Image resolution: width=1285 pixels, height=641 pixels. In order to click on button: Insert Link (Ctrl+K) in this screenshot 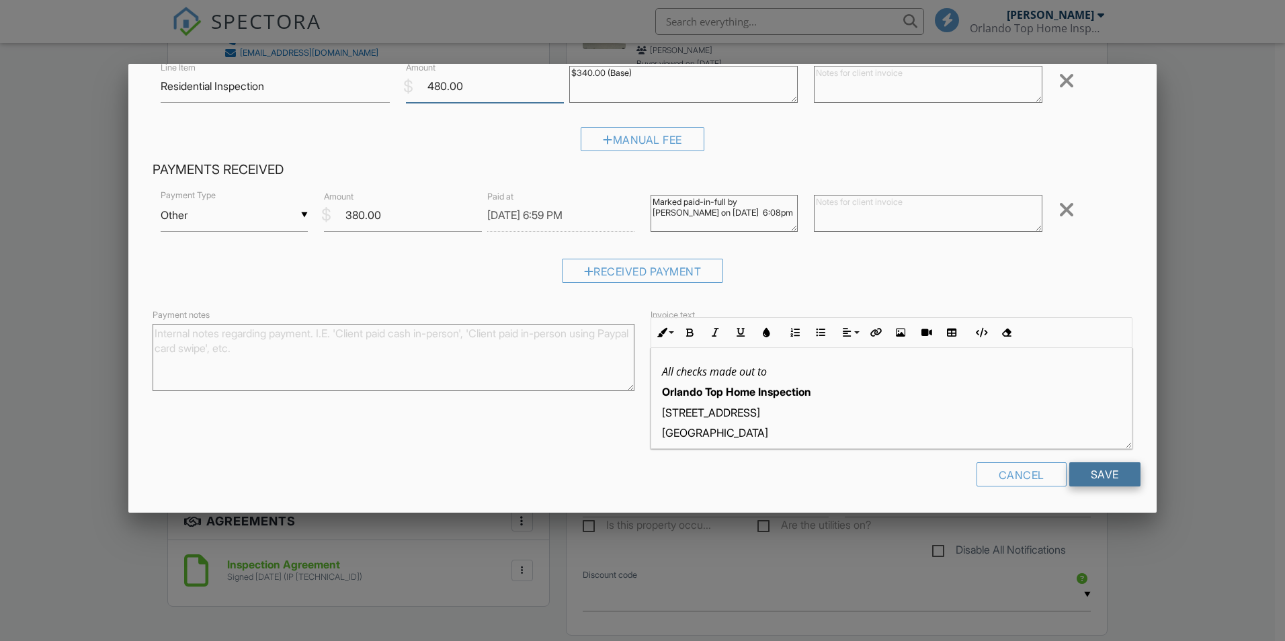, I will do `click(875, 333)`.